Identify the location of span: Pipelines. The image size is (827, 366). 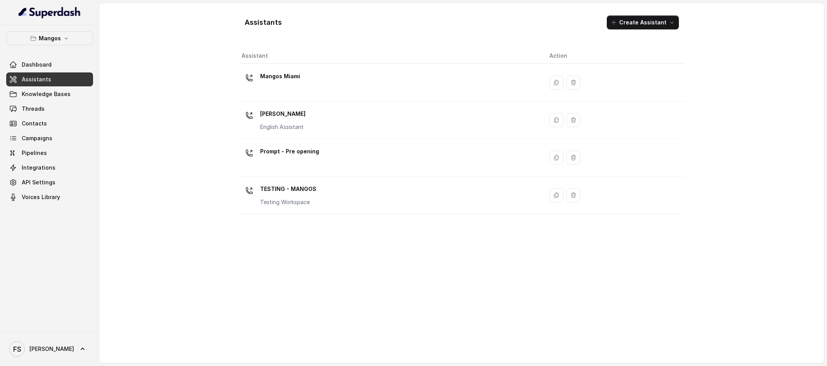
(34, 153).